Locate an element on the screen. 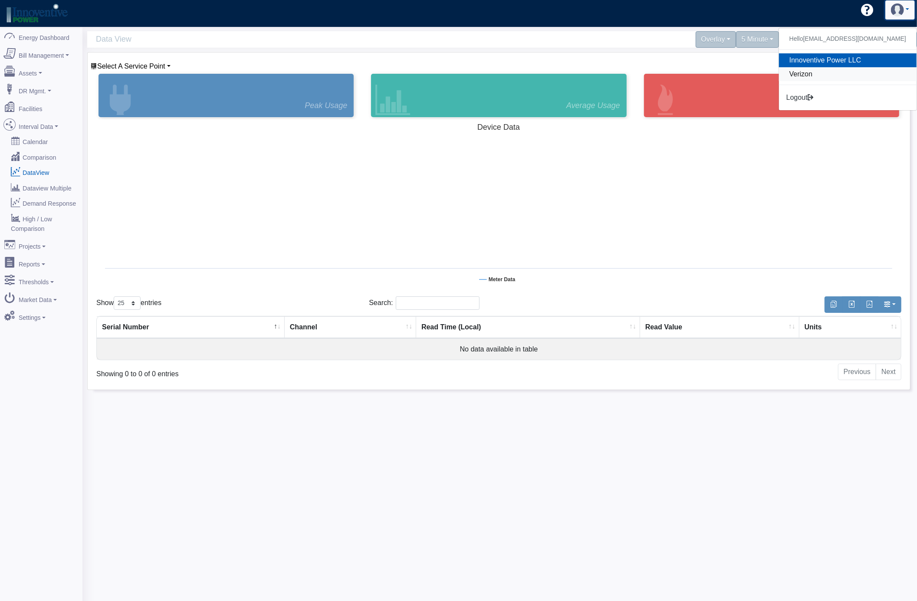 The height and width of the screenshot is (601, 917). input: Search: is located at coordinates (437, 303).